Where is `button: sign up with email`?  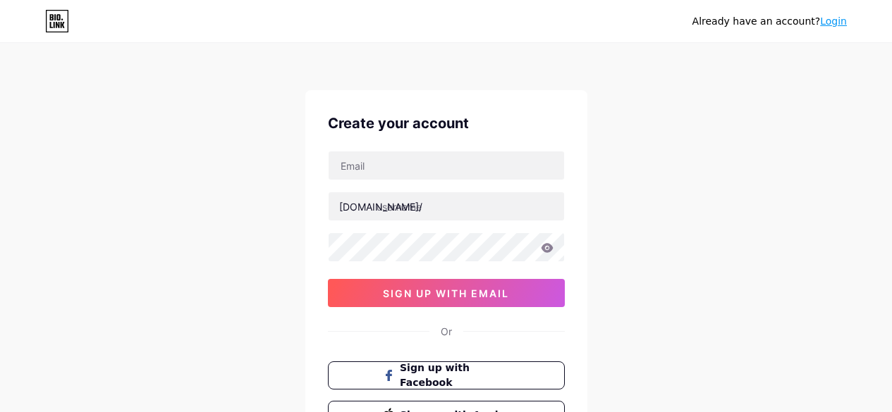
button: sign up with email is located at coordinates (446, 293).